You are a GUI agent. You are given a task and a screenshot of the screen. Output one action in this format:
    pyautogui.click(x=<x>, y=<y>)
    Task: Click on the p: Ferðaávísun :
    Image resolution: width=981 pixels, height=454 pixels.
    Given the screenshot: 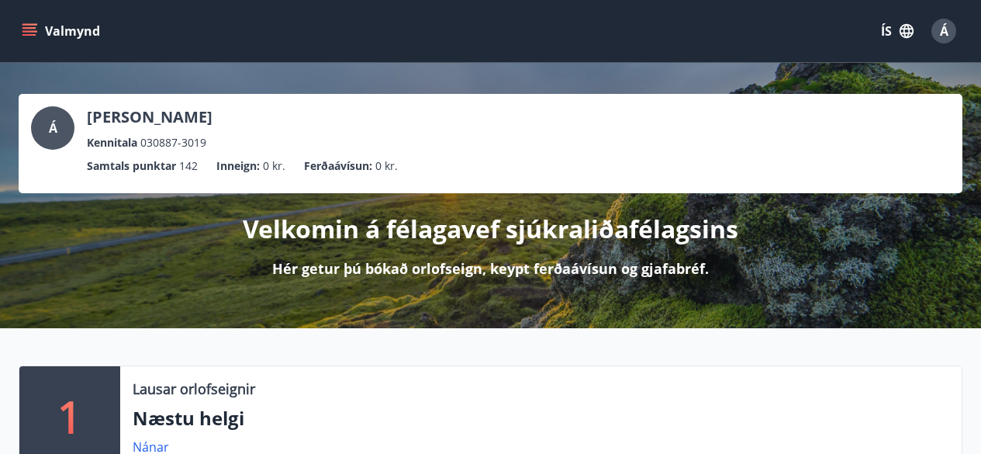 What is the action you would take?
    pyautogui.click(x=338, y=166)
    